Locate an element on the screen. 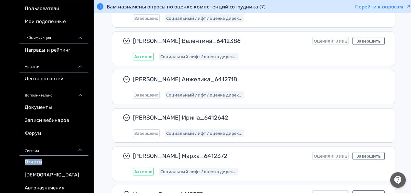 This screenshot has width=411, height=193. div: Система is located at coordinates (54, 148).